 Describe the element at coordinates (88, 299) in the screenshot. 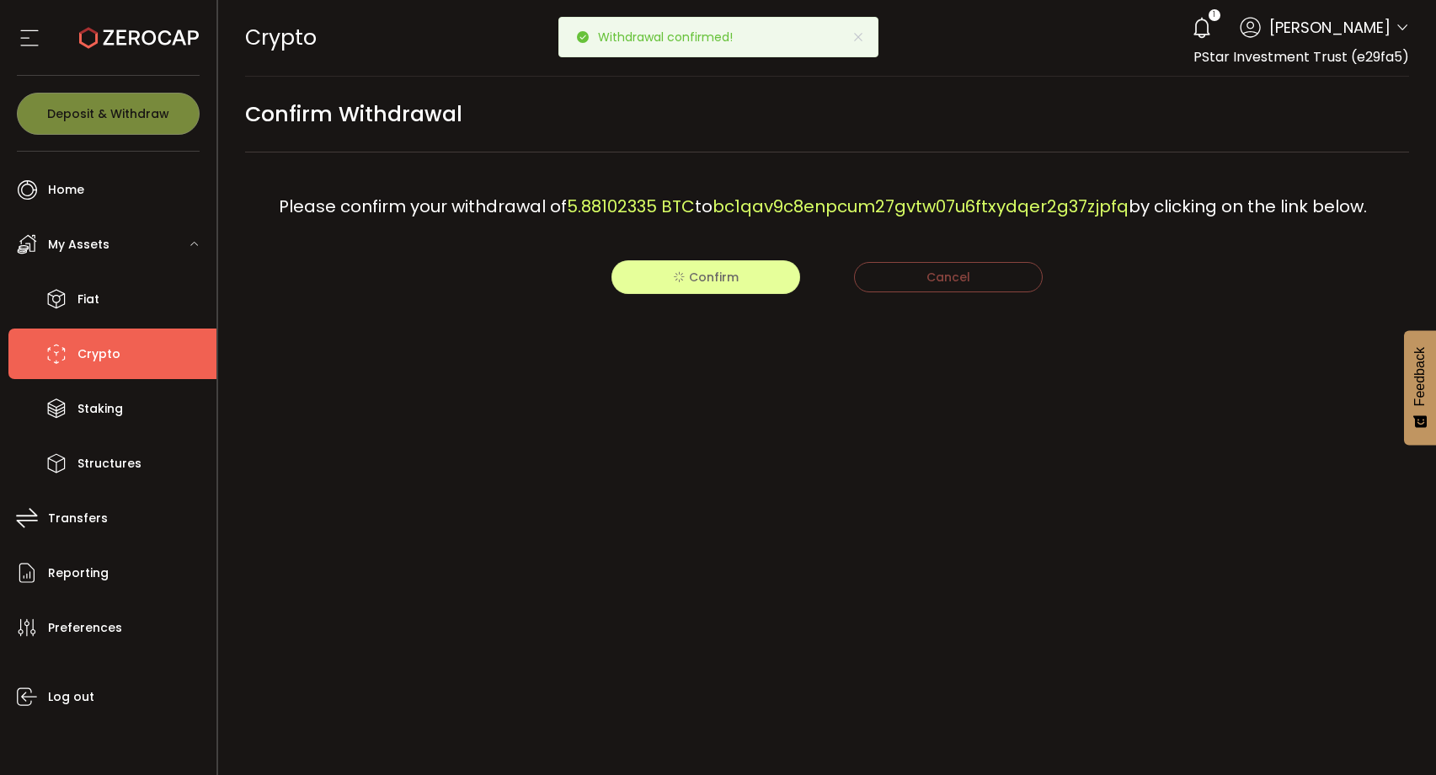

I see `span: Fiat` at that location.